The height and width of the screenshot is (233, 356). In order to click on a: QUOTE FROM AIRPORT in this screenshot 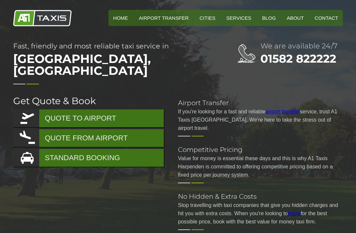, I will do `click(88, 138)`.